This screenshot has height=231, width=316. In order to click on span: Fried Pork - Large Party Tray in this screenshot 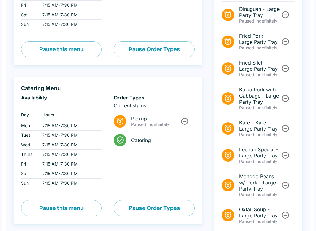, I will do `click(260, 39)`.